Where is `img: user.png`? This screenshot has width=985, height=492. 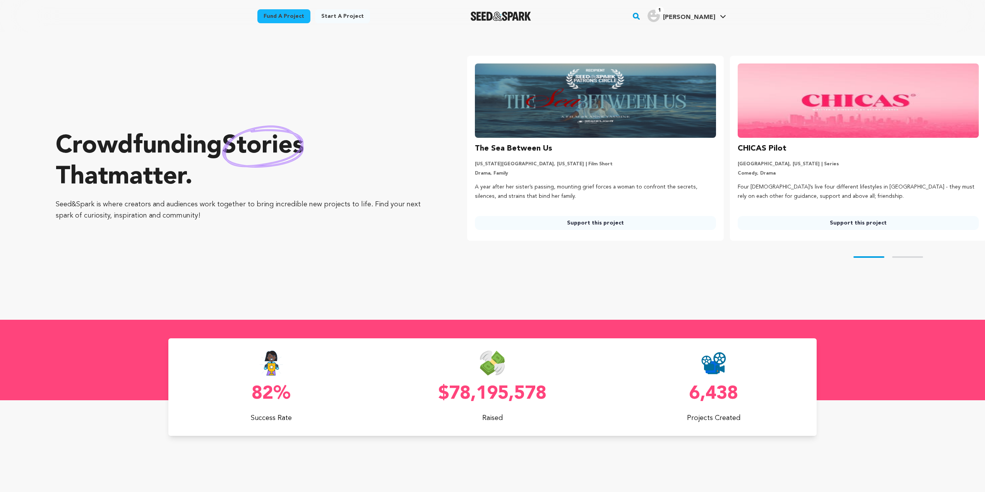
img: user.png is located at coordinates (654, 16).